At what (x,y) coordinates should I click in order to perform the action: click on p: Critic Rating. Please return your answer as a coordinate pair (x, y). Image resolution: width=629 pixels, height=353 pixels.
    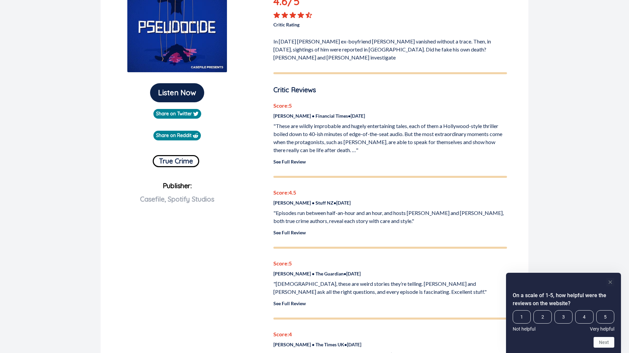
    Looking at the image, I should click on (332, 23).